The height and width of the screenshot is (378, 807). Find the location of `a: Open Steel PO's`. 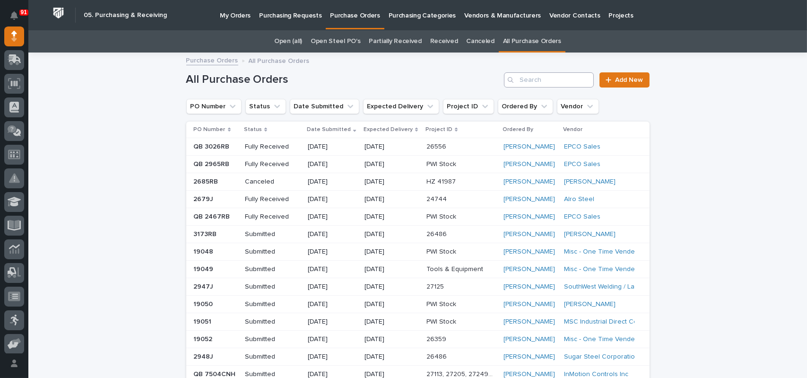

a: Open Steel PO's is located at coordinates (335, 41).